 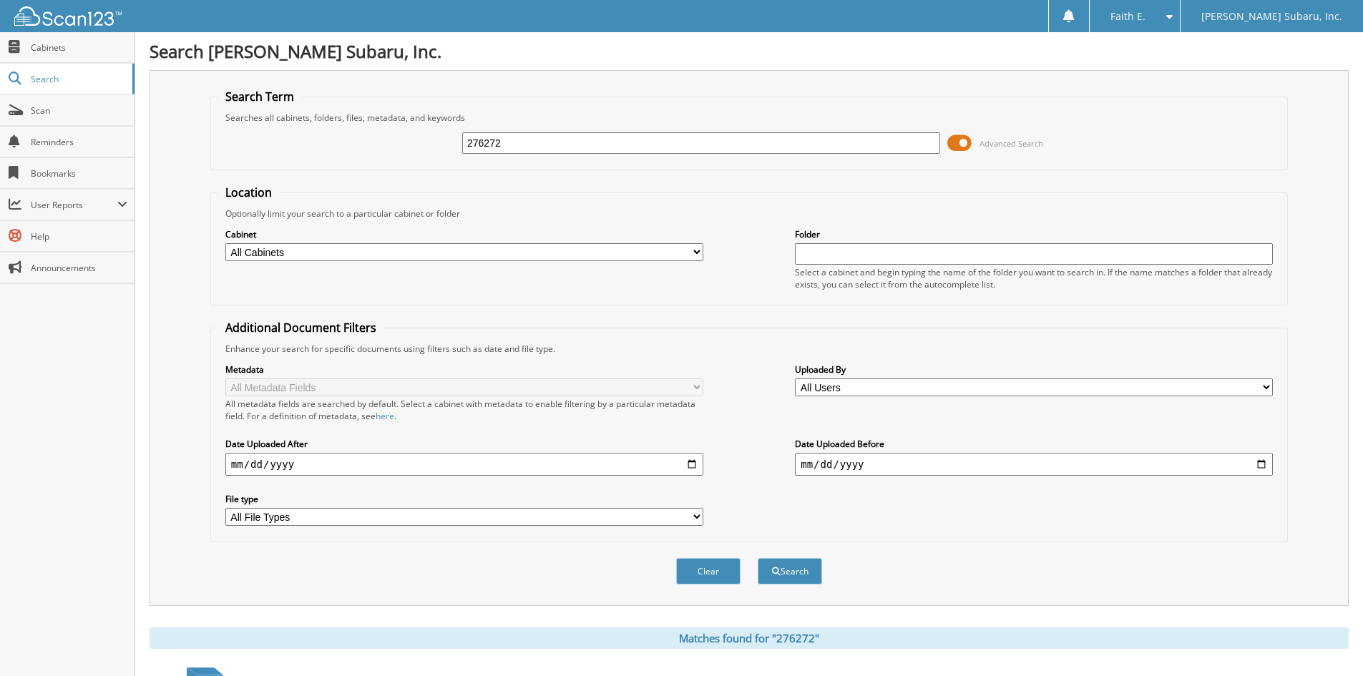 What do you see at coordinates (464, 234) in the screenshot?
I see `label: Cabinet` at bounding box center [464, 234].